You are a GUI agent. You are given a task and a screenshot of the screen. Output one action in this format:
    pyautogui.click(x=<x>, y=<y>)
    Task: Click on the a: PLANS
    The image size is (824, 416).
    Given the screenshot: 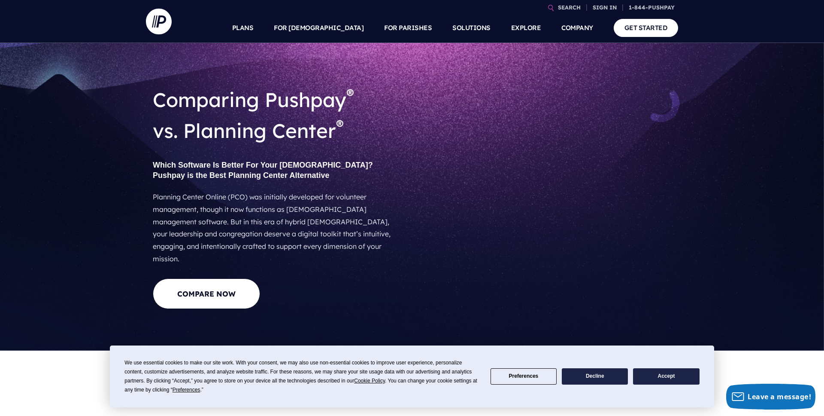 What is the action you would take?
    pyautogui.click(x=243, y=28)
    